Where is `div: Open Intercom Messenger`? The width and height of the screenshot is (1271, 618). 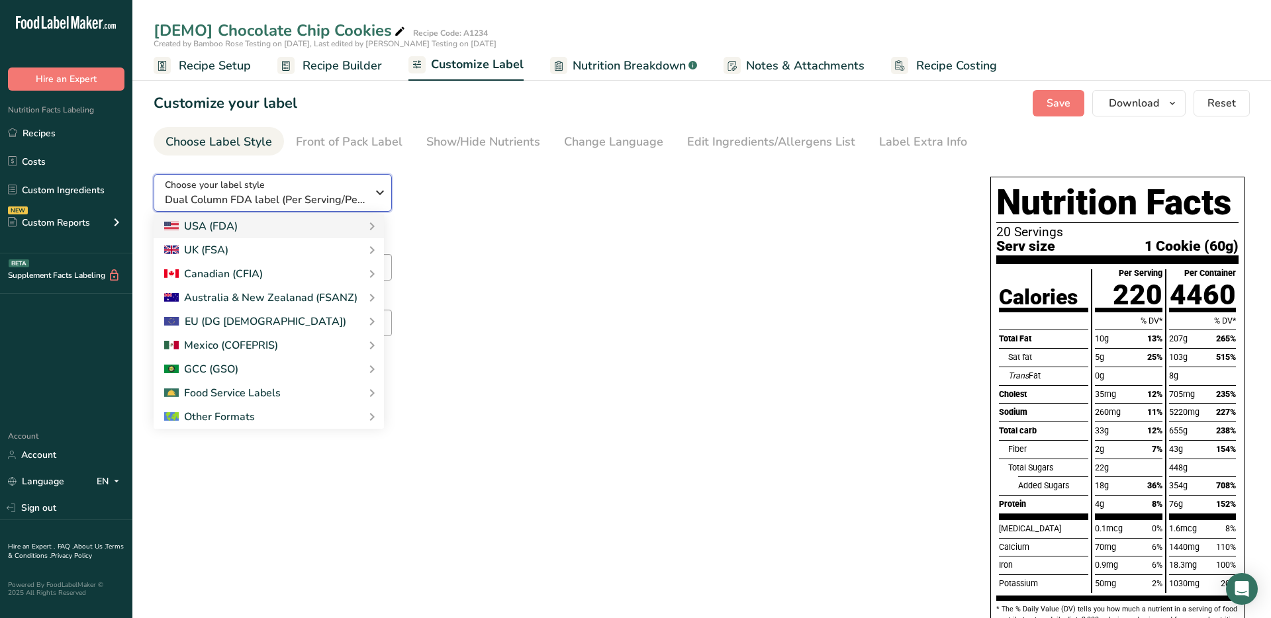 div: Open Intercom Messenger is located at coordinates (1242, 589).